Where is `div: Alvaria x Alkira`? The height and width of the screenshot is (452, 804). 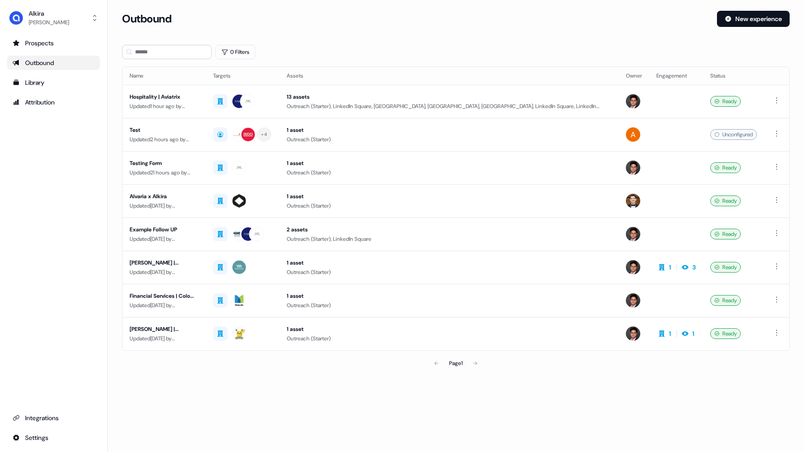 div: Alvaria x Alkira is located at coordinates (164, 196).